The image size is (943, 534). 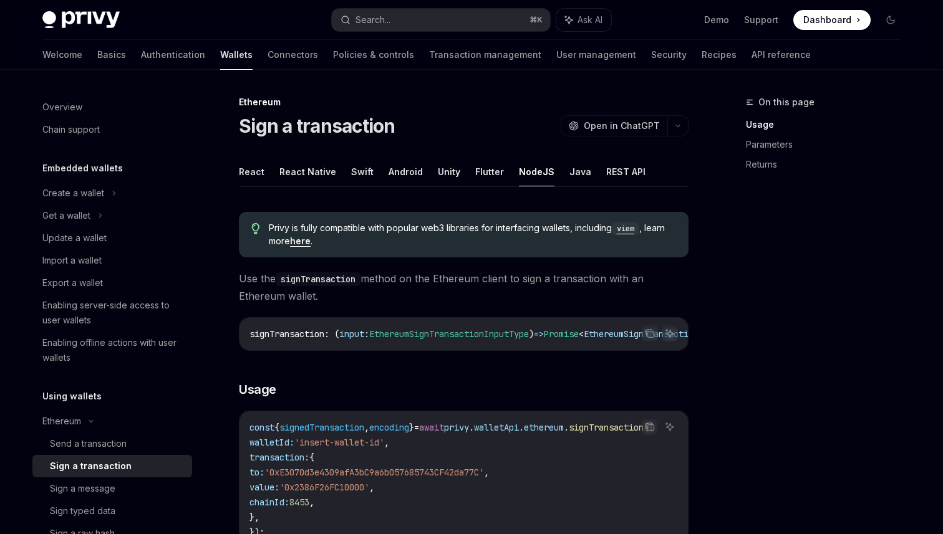 I want to click on span: '0xE3070d3e4309afA3bC9a6b057685743CF42da77C', so click(x=374, y=472).